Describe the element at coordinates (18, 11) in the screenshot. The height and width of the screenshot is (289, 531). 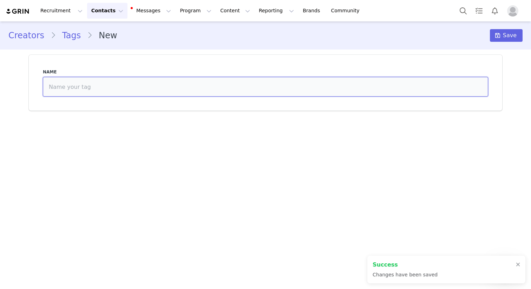
I see `img: grin logo` at that location.